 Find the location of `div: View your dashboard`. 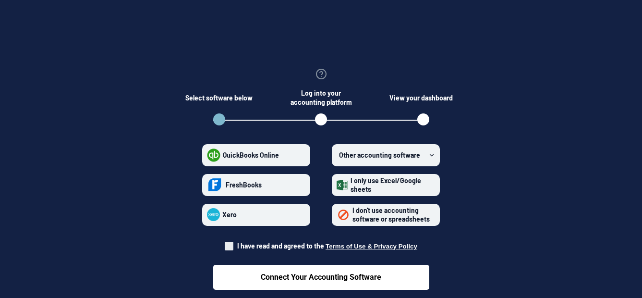

div: View your dashboard is located at coordinates (423, 97).